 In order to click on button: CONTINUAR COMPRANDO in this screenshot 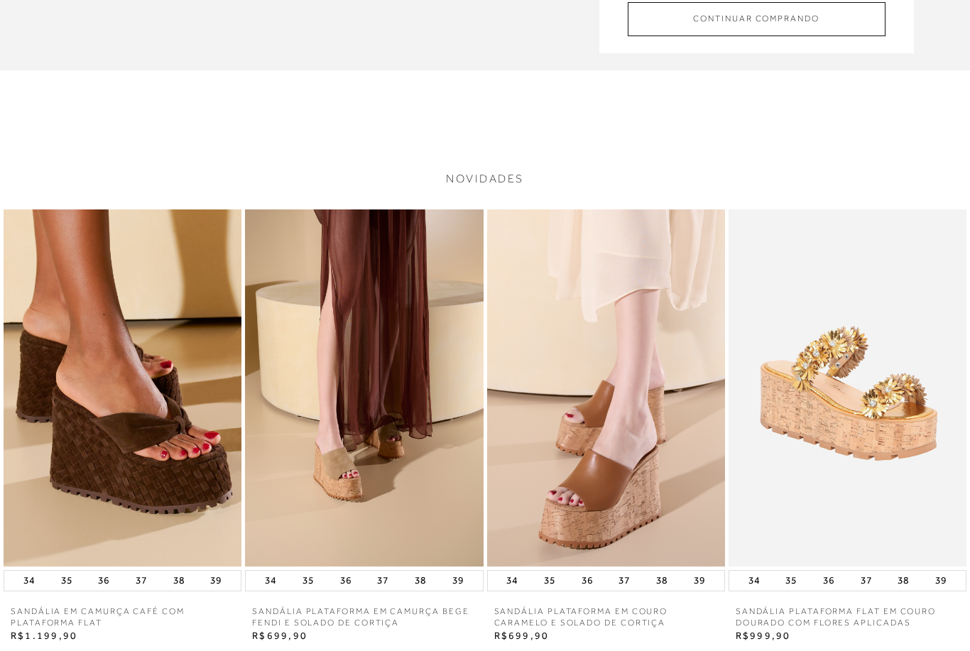, I will do `click(756, 18)`.